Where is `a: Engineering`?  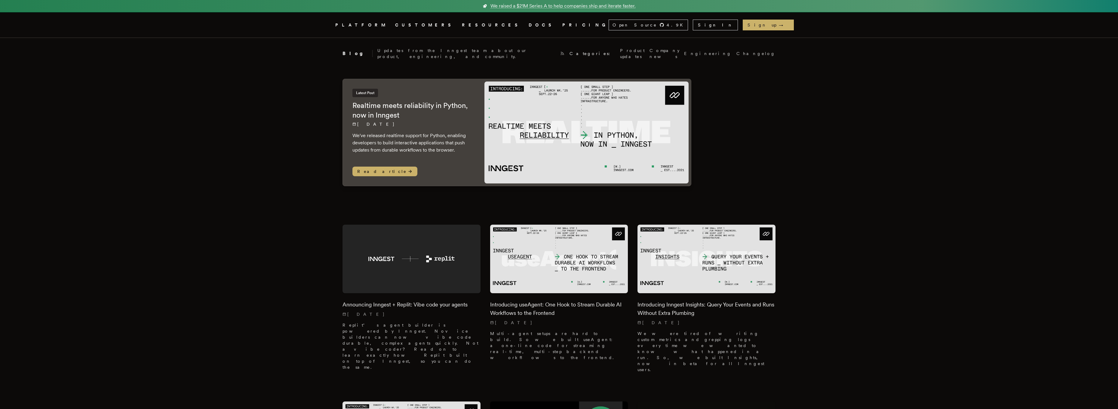 a: Engineering is located at coordinates (708, 54).